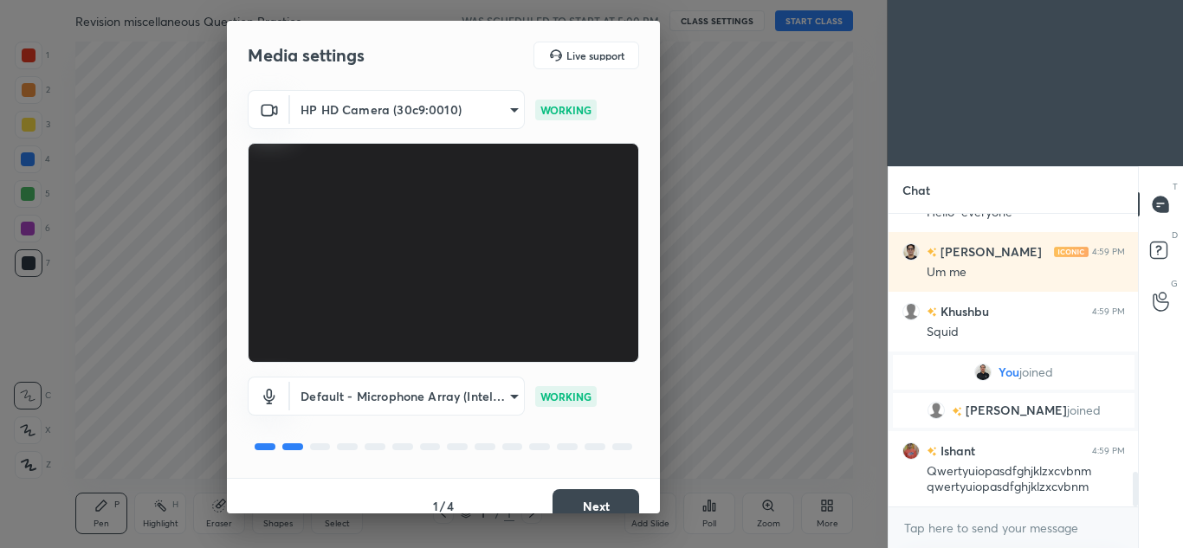 The image size is (1183, 548). Describe the element at coordinates (1175, 186) in the screenshot. I see `p: T` at that location.